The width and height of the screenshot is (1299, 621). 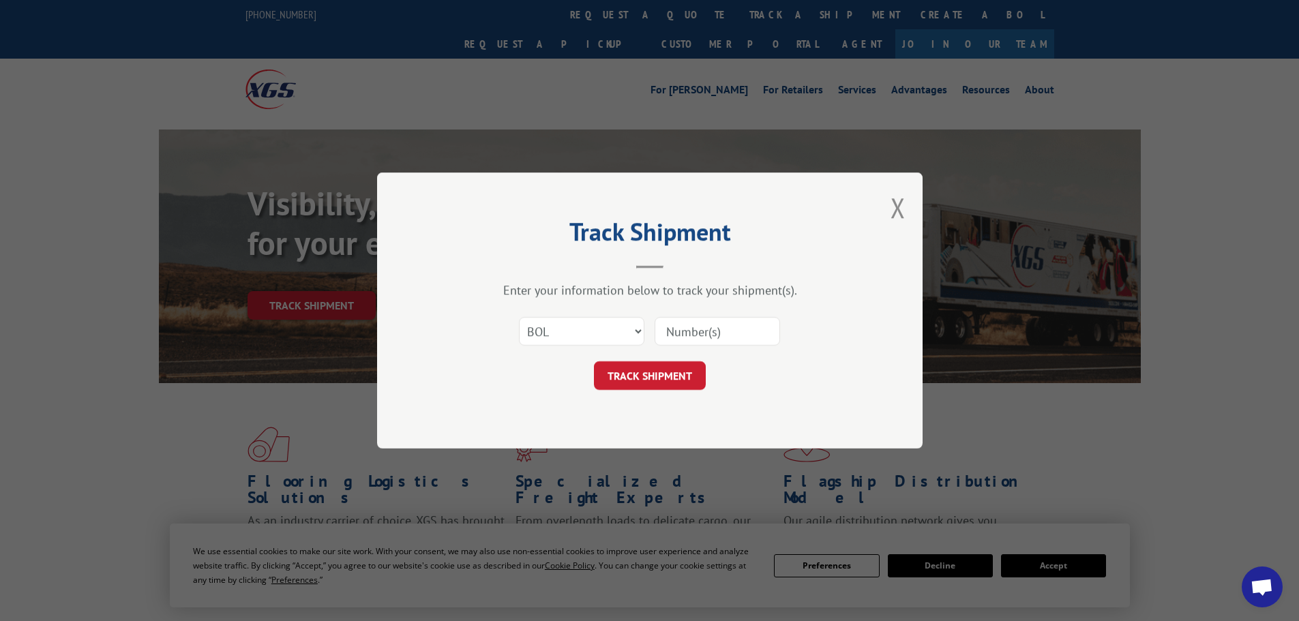 What do you see at coordinates (1262, 587) in the screenshot?
I see `div: Open chat` at bounding box center [1262, 587].